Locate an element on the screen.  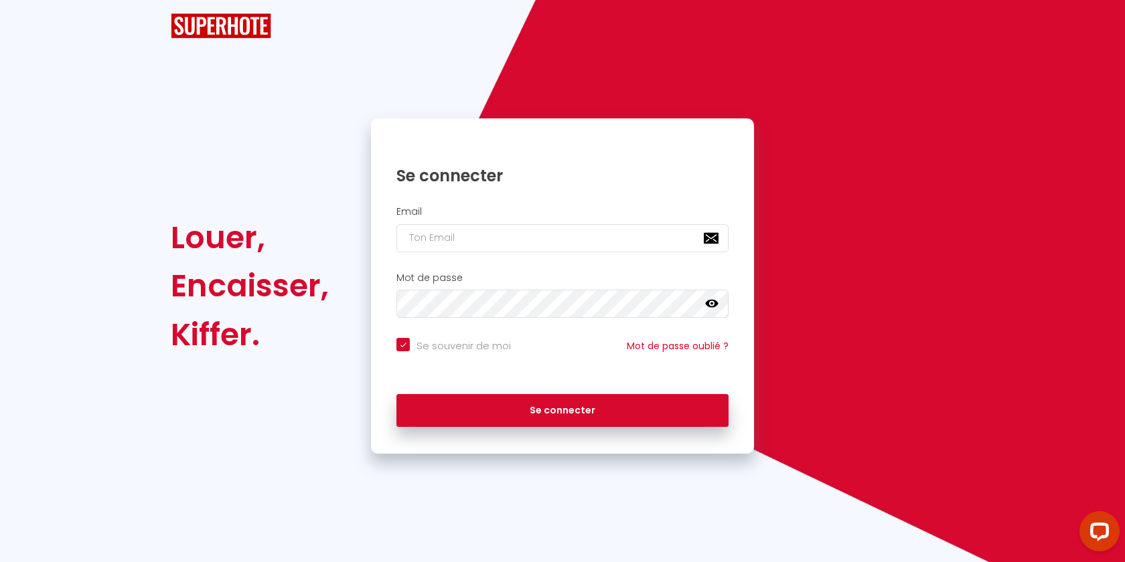
button: Se connecter is located at coordinates (562, 411).